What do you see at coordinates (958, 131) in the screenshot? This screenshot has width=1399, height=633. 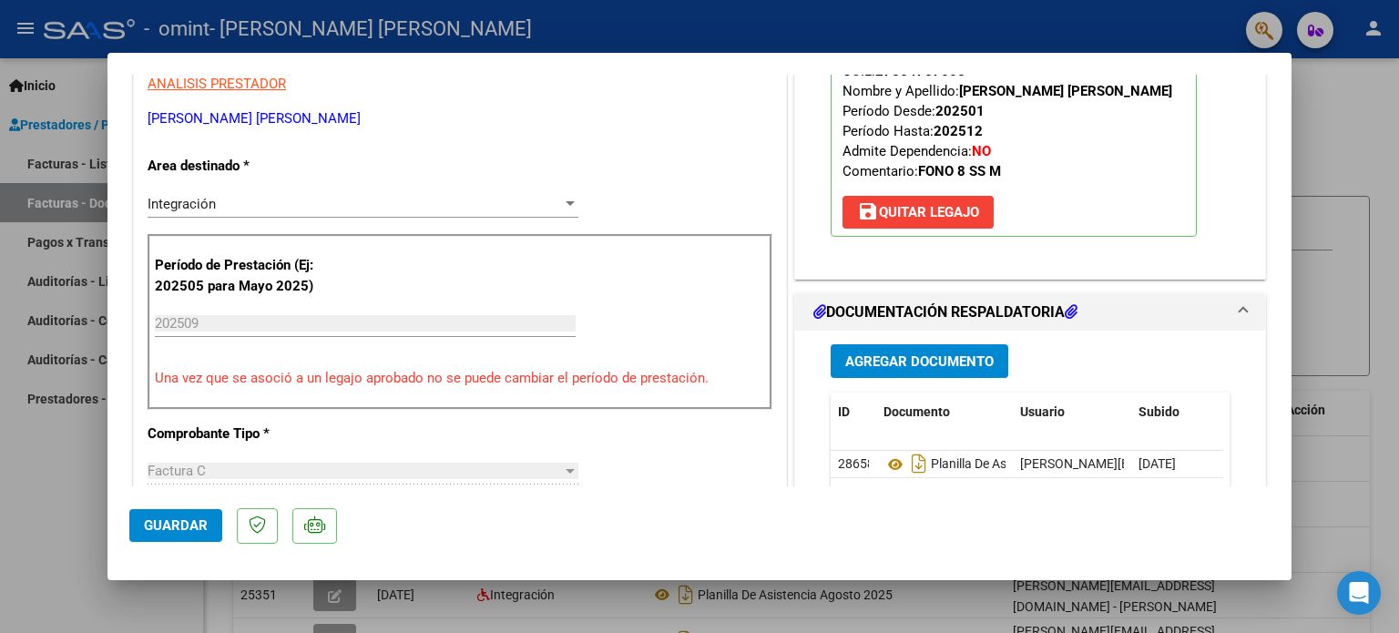 I see `strong: 202512` at bounding box center [958, 131].